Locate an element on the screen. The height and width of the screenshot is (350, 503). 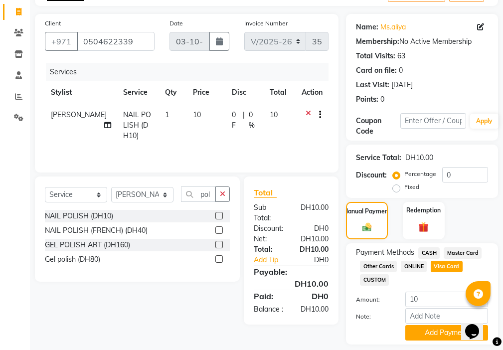
span: Total is located at coordinates (265, 192).